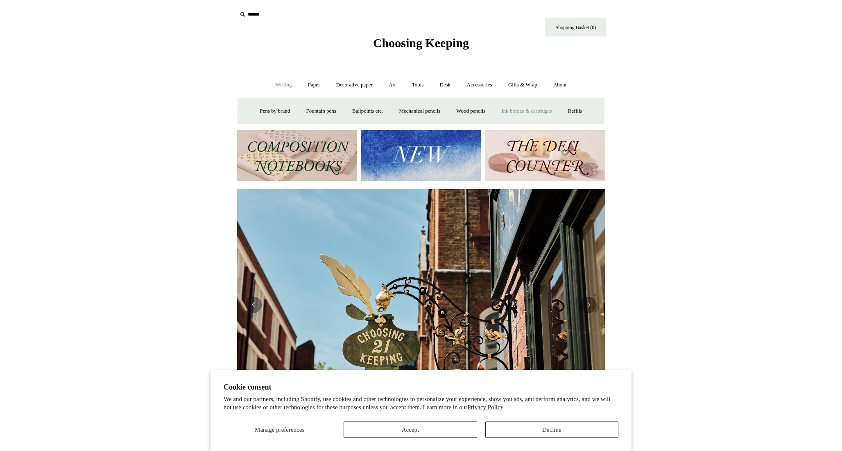 This screenshot has height=451, width=842. I want to click on img: The Deli Counter, so click(544, 156).